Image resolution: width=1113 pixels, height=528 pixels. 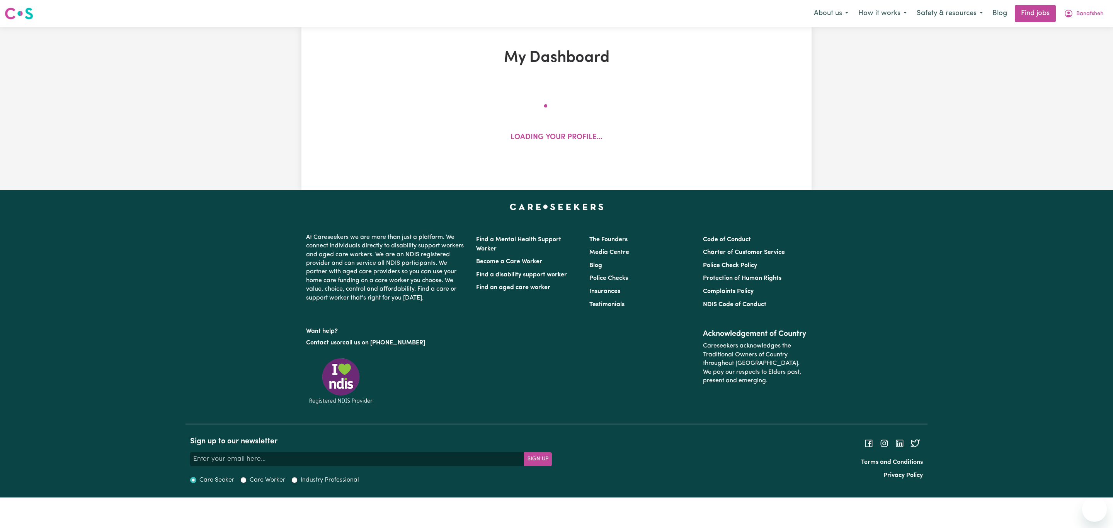 What do you see at coordinates (341, 381) in the screenshot?
I see `img: Registered NDIS provider` at bounding box center [341, 381].